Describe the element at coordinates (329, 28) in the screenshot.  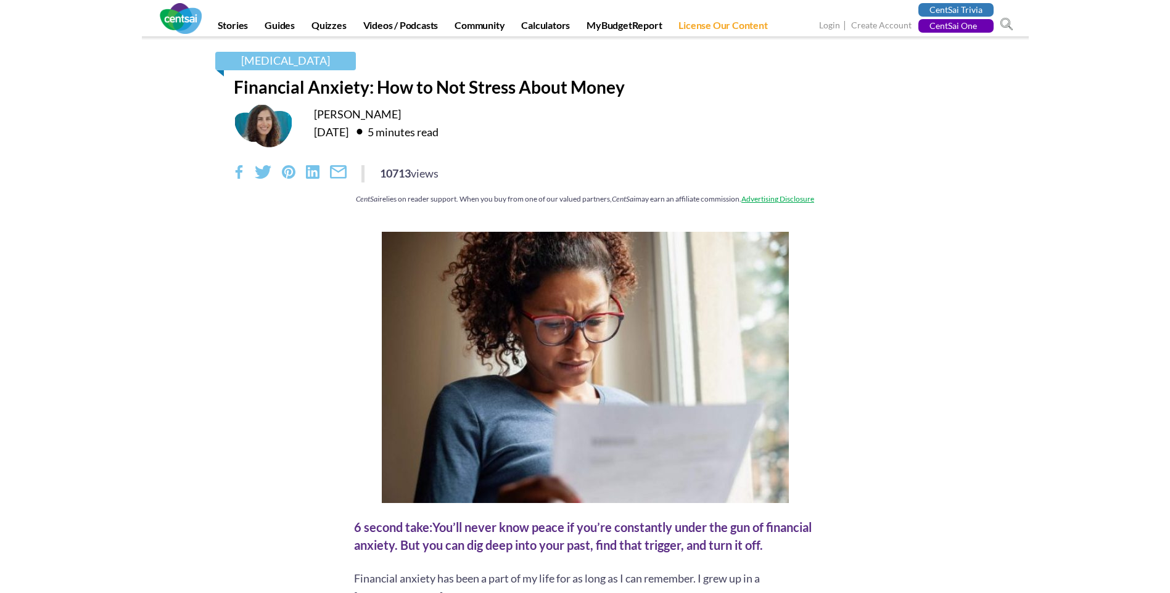
I see `a: Quizzes` at that location.